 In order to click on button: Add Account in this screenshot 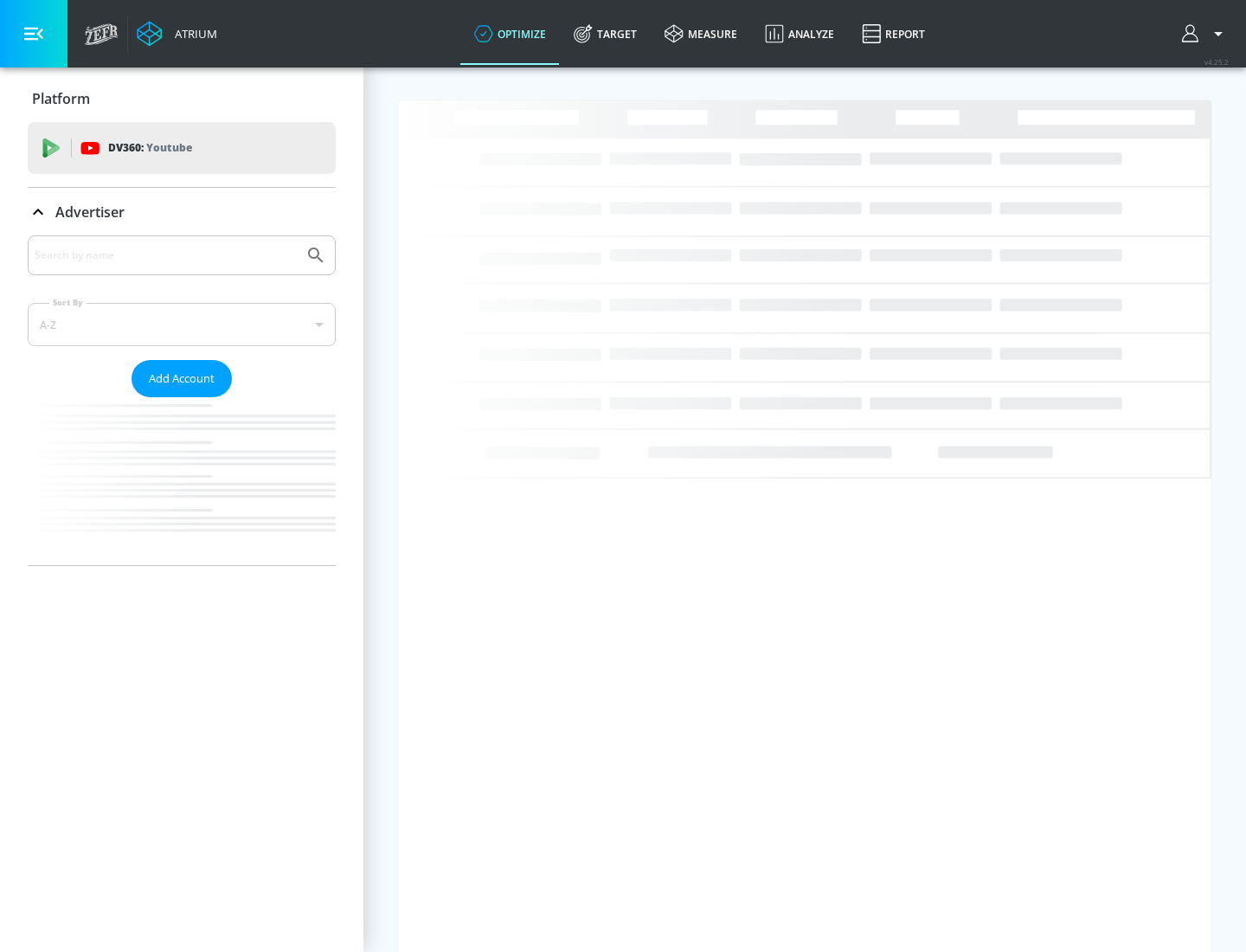, I will do `click(182, 378)`.